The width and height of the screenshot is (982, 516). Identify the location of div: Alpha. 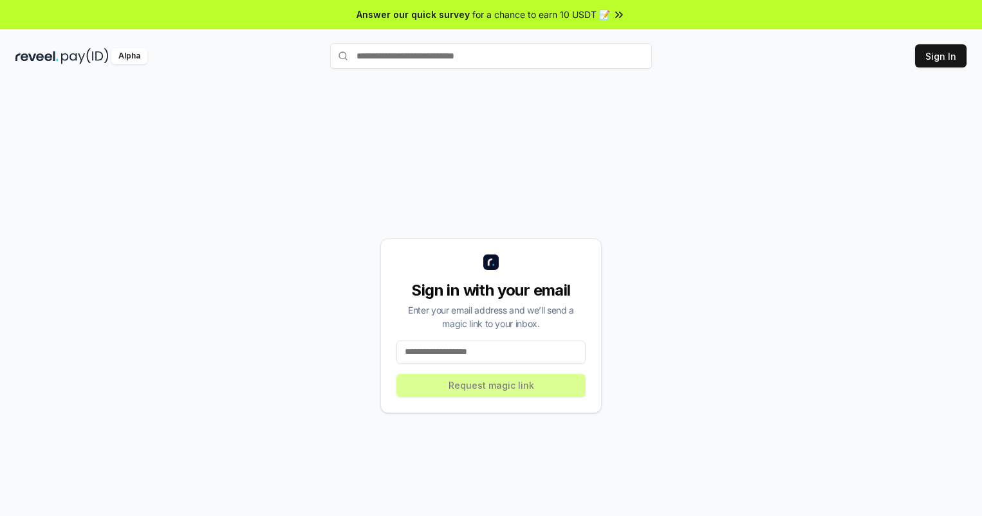
(129, 56).